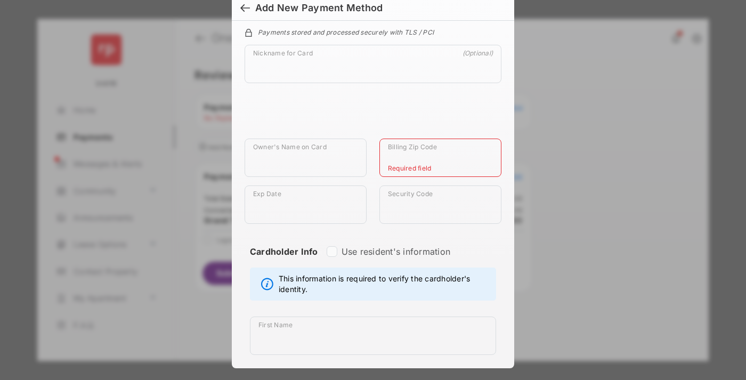  What do you see at coordinates (319, 8) in the screenshot?
I see `div: Add New Payment Method` at bounding box center [319, 8].